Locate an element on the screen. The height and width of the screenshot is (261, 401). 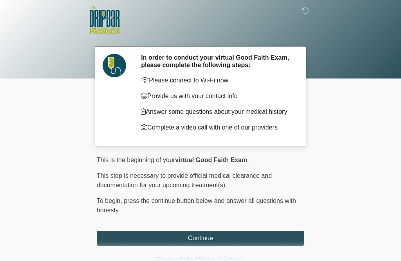
h2: In order to conduct your virtual Good Faith Exam, please complete the following steps: is located at coordinates (217, 61).